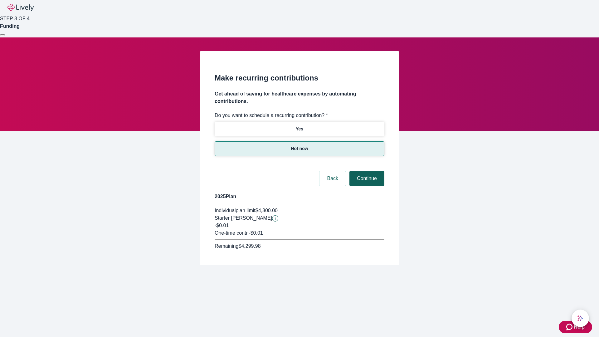 The width and height of the screenshot is (599, 337). What do you see at coordinates (333, 179) in the screenshot?
I see `button: Back` at bounding box center [333, 179].